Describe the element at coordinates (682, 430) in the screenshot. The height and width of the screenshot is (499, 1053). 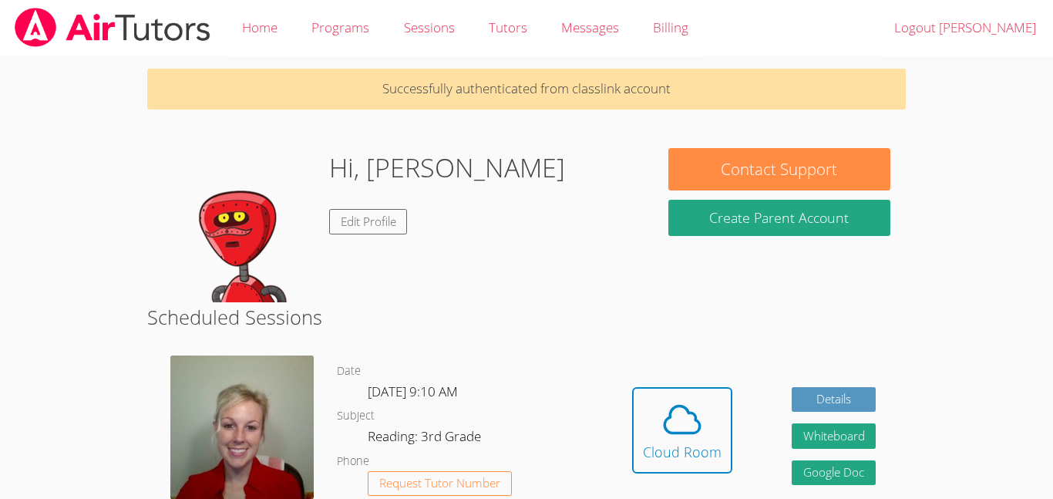
I see `button: Cloud Room` at that location.